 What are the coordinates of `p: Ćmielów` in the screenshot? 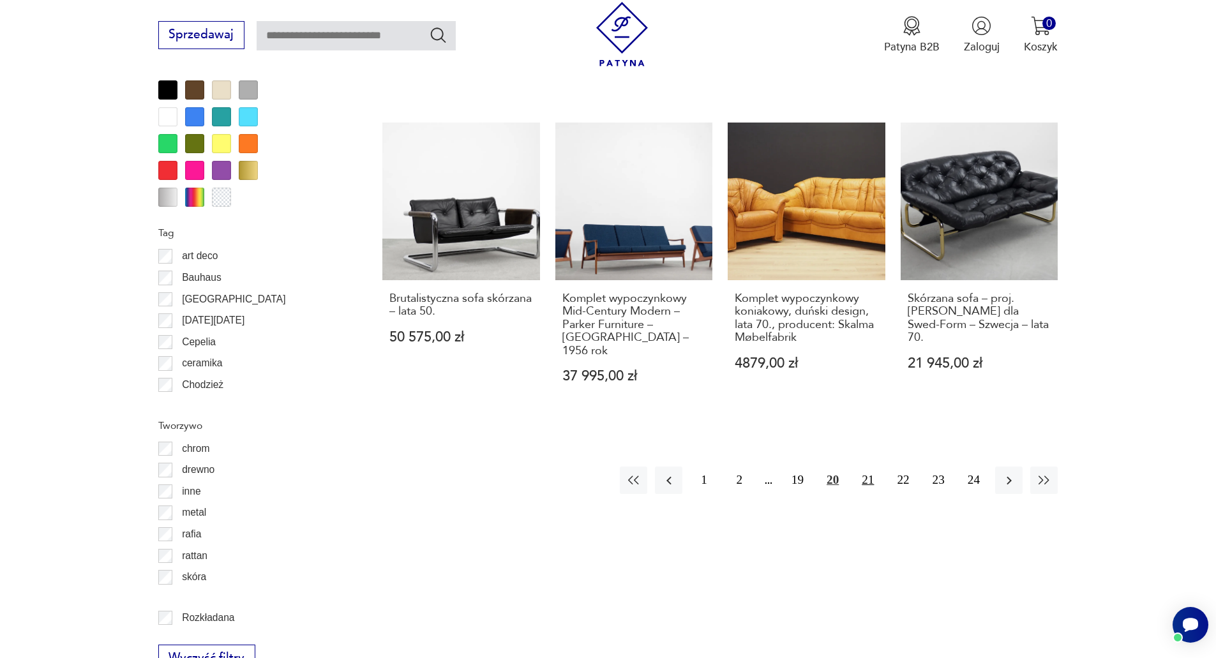 It's located at (201, 407).